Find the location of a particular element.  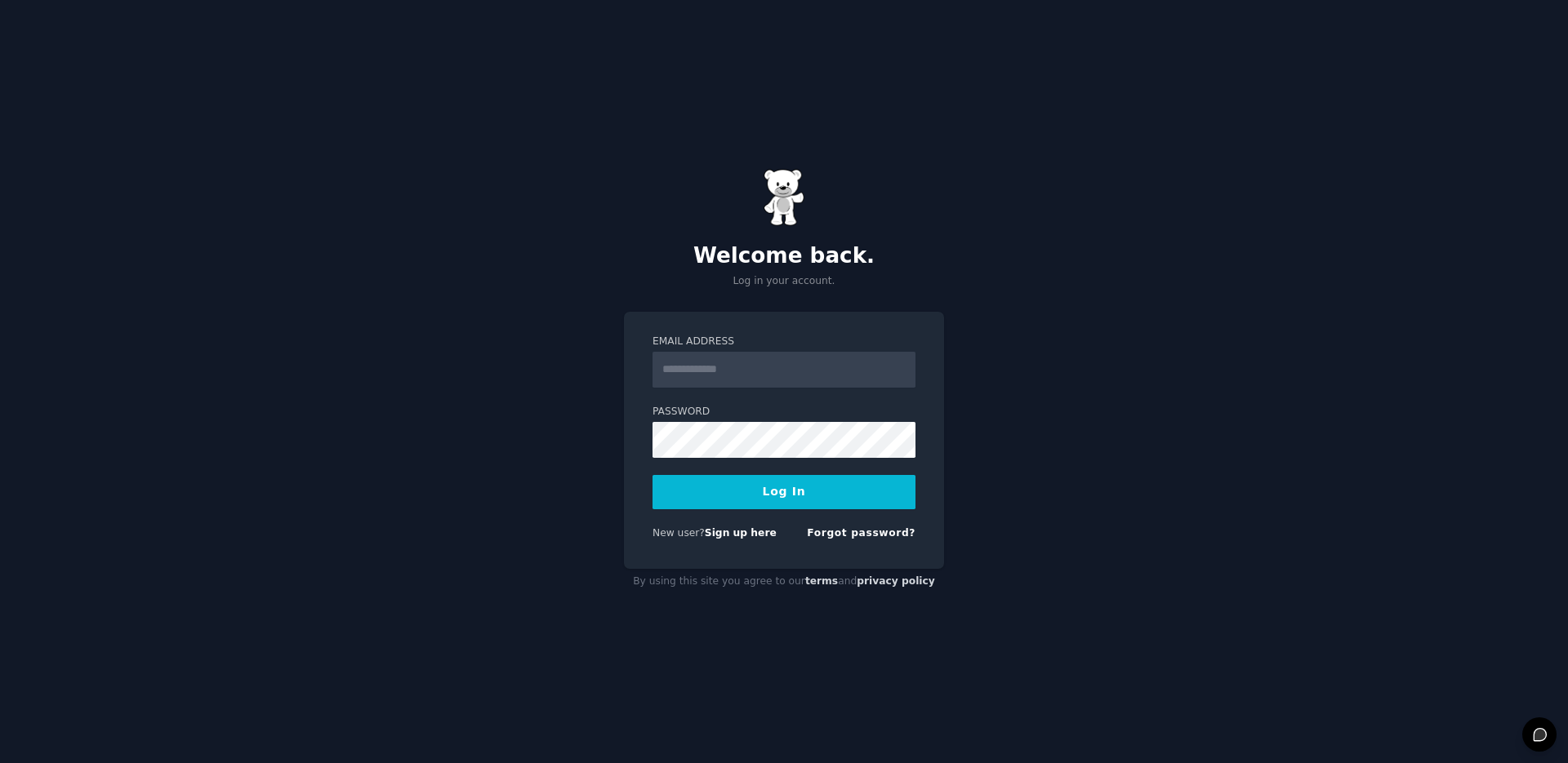

span: New user? is located at coordinates (679, 533).